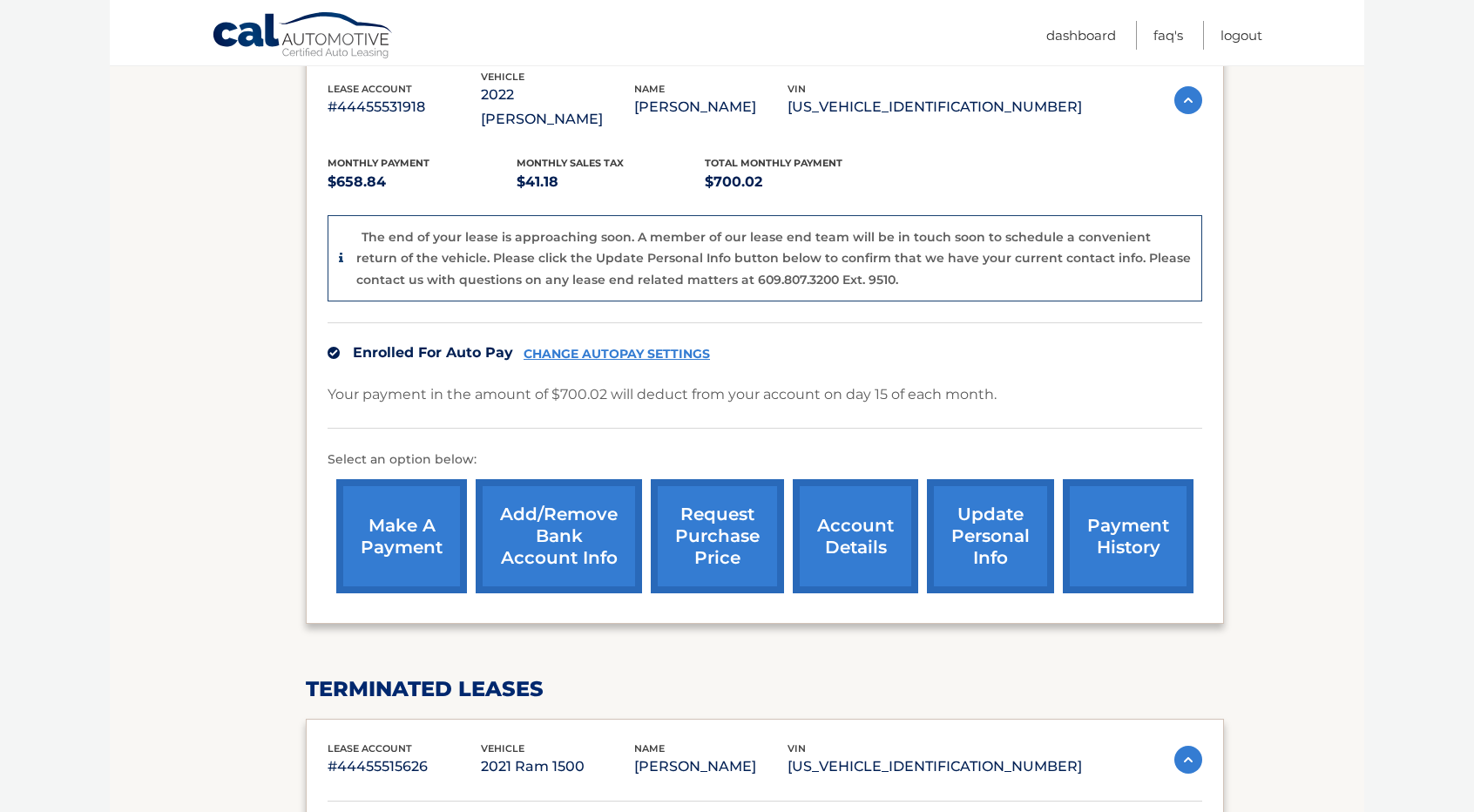 The image size is (1474, 812). What do you see at coordinates (405, 766) in the screenshot?
I see `p: #44455515626` at bounding box center [405, 766].